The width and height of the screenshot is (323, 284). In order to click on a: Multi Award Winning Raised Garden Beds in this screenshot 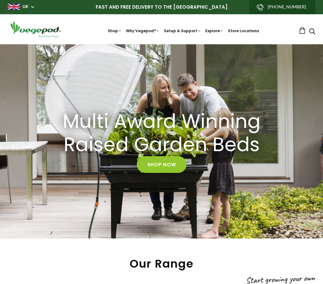, I will do `click(161, 133)`.